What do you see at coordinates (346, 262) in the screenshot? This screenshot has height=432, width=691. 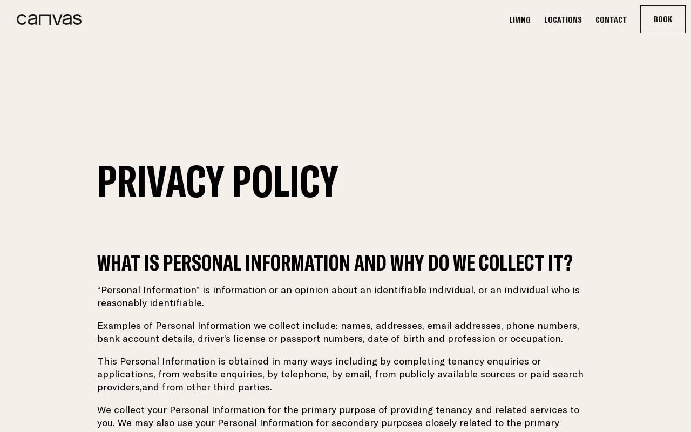 I see `h2: WHAT IS PERSONAL INFORMATION AND WHY DO WE COLLECT IT?` at bounding box center [346, 262].